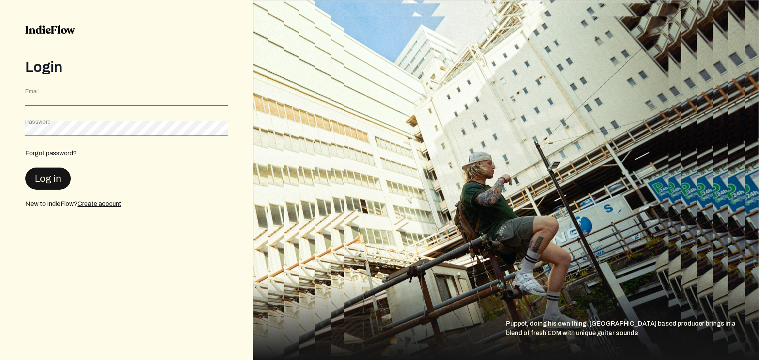 The height and width of the screenshot is (360, 759). What do you see at coordinates (99, 204) in the screenshot?
I see `a: Create account` at bounding box center [99, 204].